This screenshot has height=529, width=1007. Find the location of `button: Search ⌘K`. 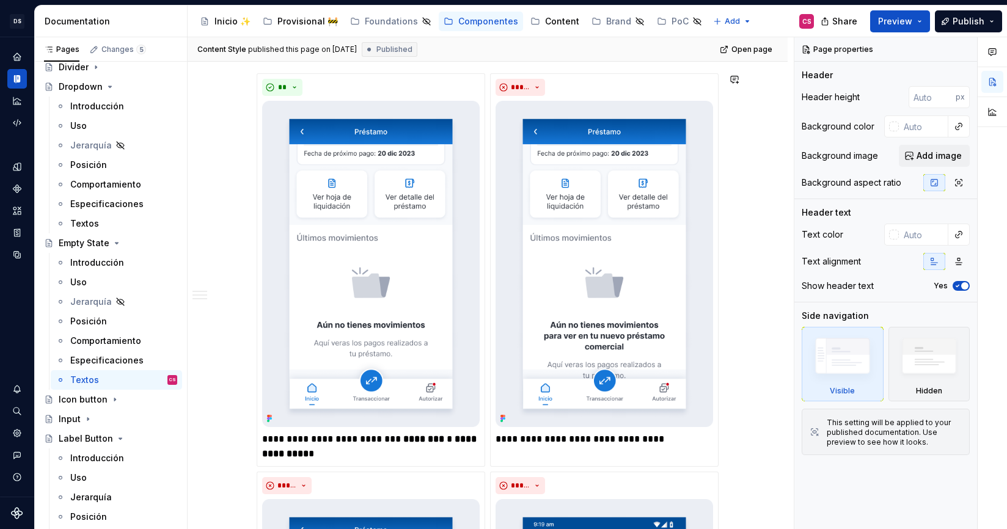

button: Search ⌘K is located at coordinates (17, 411).